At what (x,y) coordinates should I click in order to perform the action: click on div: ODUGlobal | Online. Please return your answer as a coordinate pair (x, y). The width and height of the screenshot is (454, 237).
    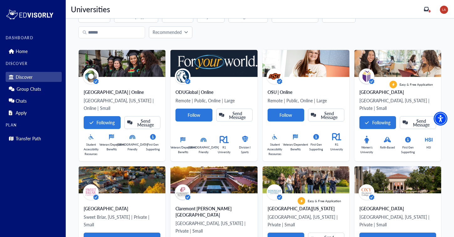
    Looking at the image, I should click on (214, 92).